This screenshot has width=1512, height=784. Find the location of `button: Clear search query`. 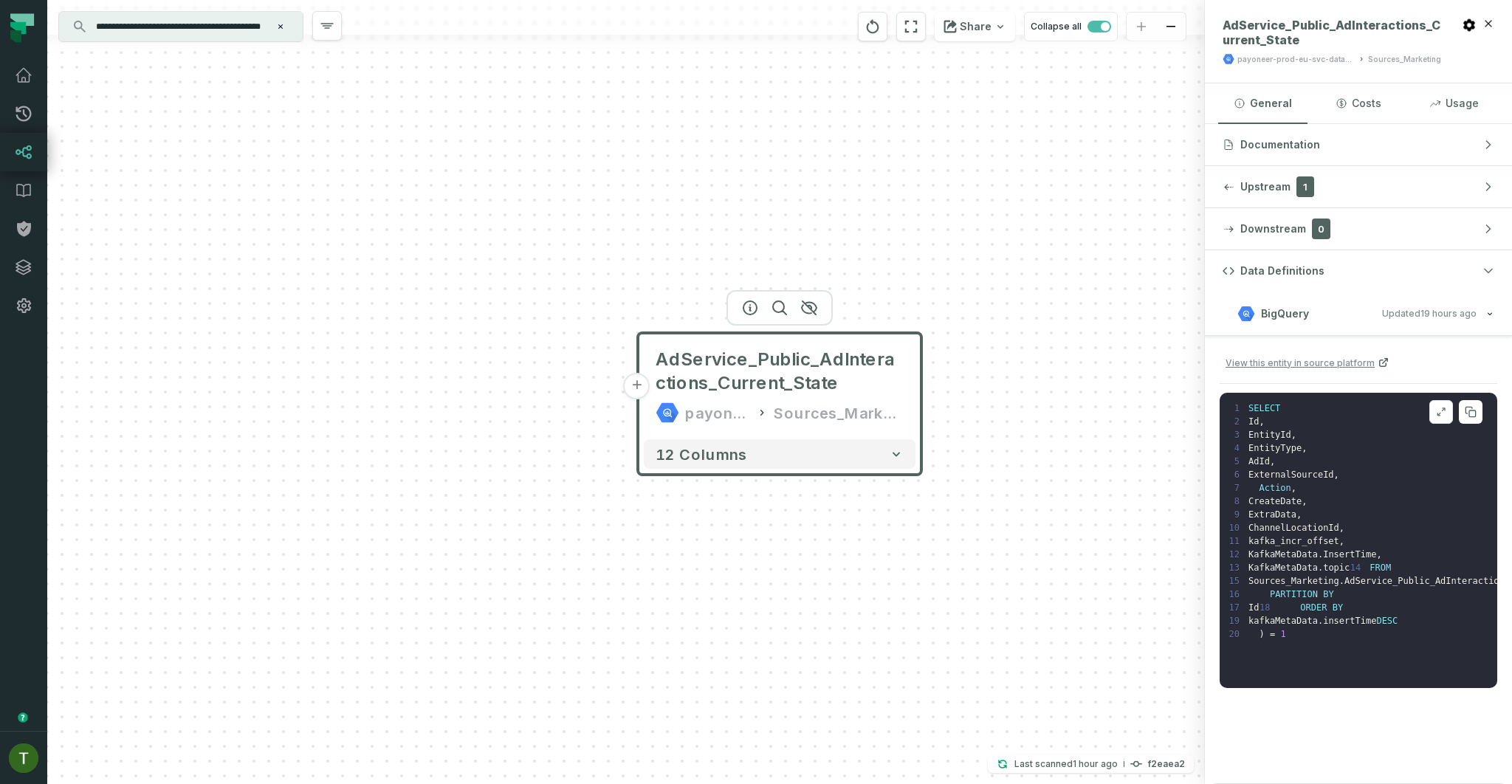

button: Clear search query is located at coordinates (280, 27).